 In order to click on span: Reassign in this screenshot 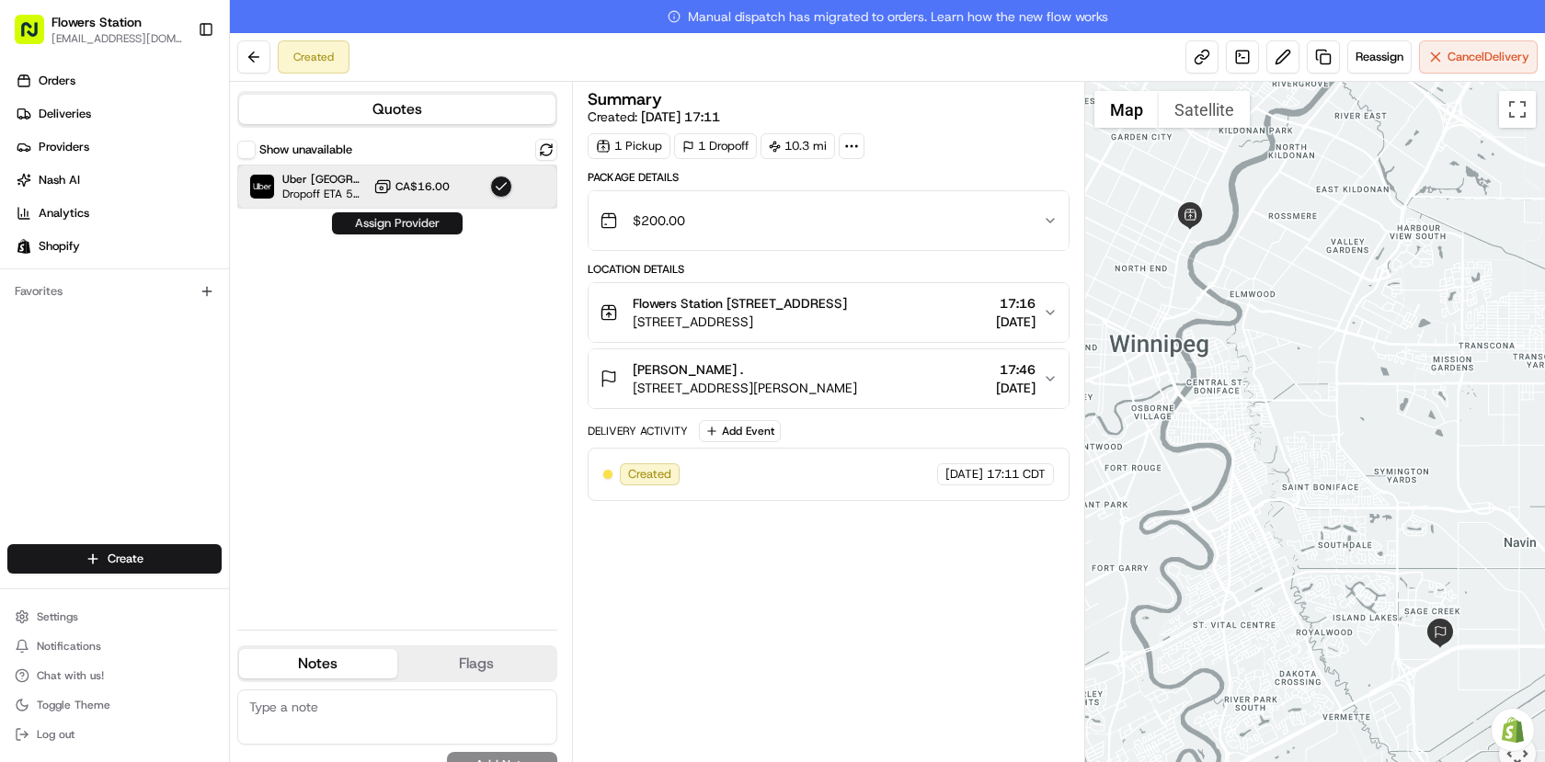, I will do `click(1379, 57)`.